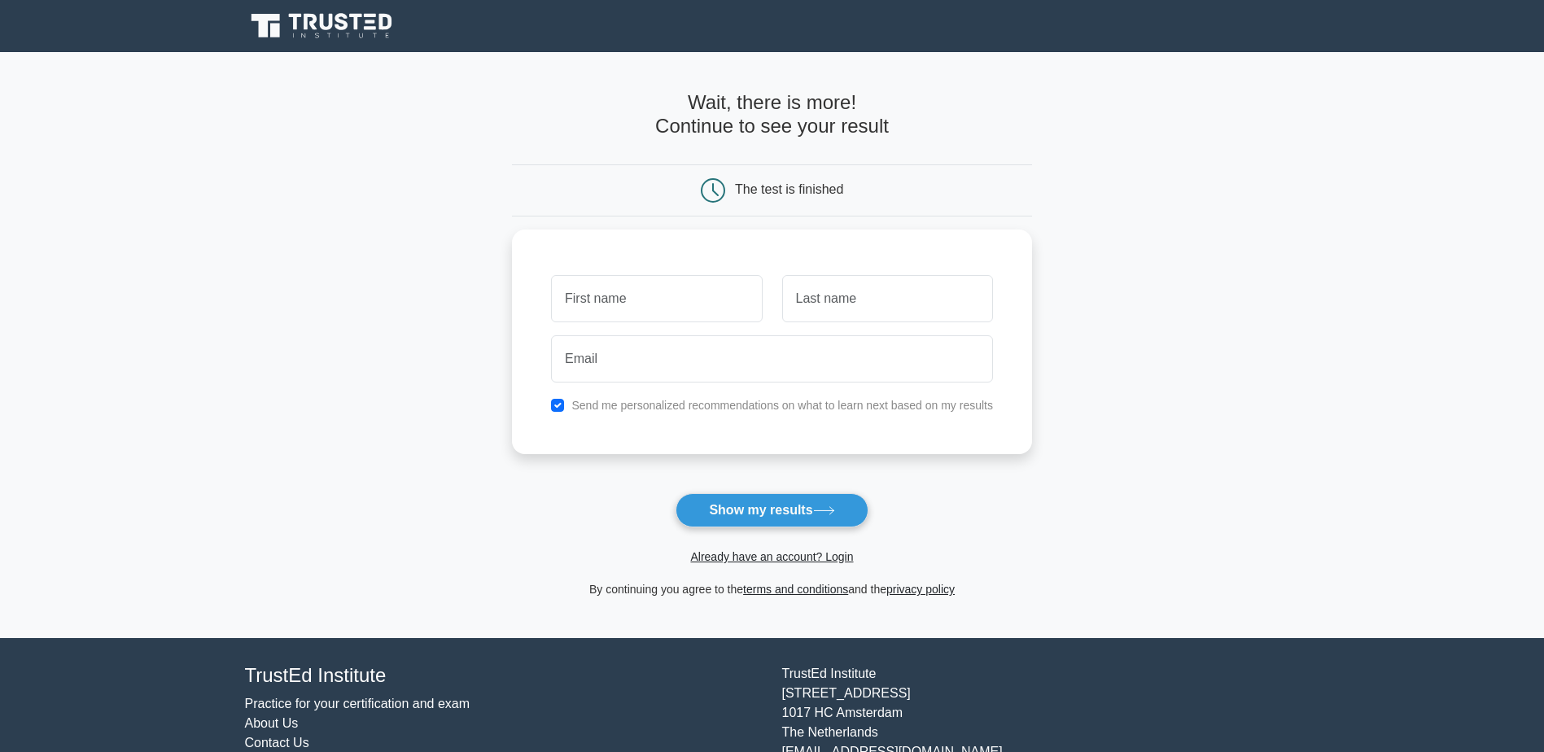 The image size is (1544, 752). What do you see at coordinates (920, 589) in the screenshot?
I see `a: privacy policy` at bounding box center [920, 589].